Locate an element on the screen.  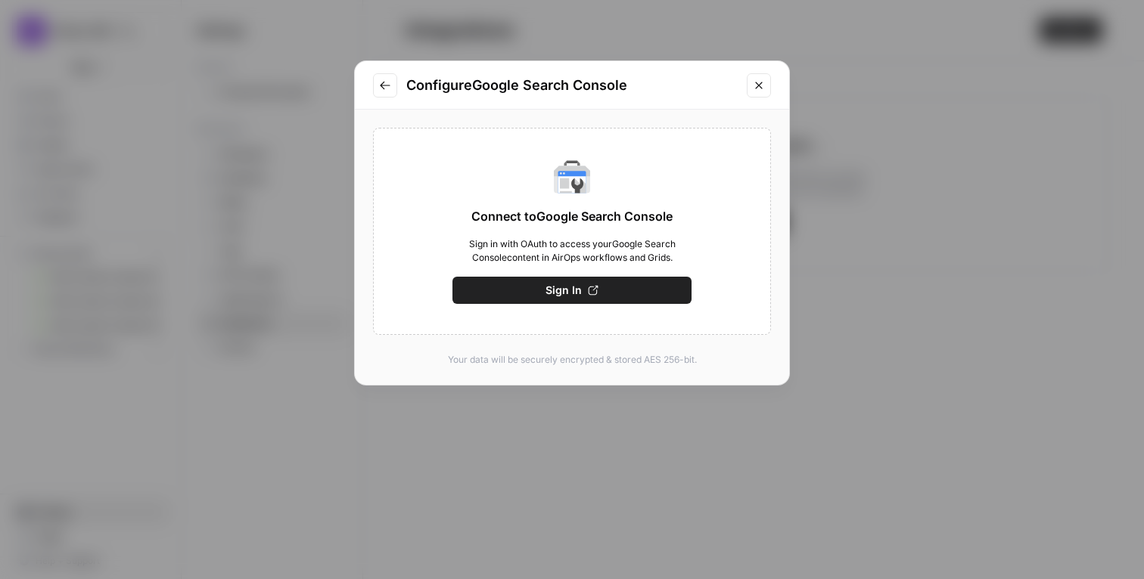
h2: Configure Google Search Console is located at coordinates (572, 85).